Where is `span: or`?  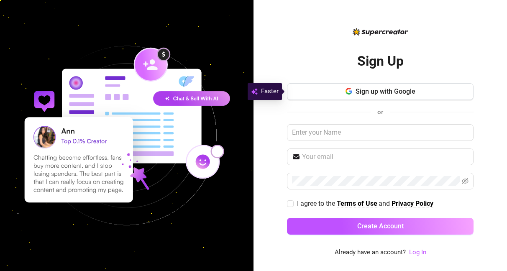 span: or is located at coordinates (380, 112).